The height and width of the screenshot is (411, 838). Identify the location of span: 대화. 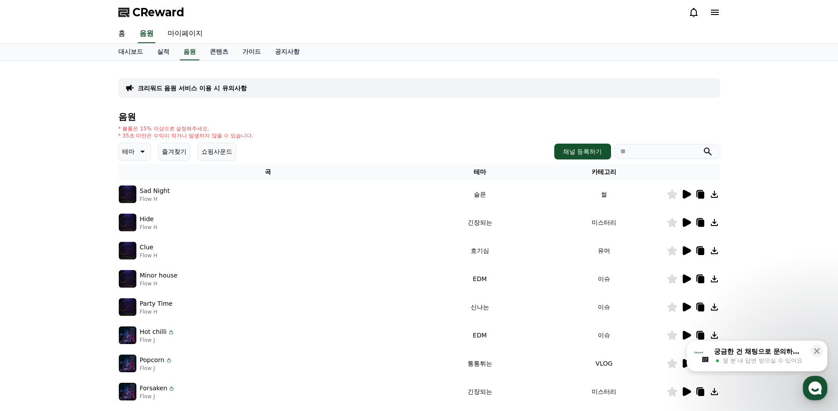
(86, 296).